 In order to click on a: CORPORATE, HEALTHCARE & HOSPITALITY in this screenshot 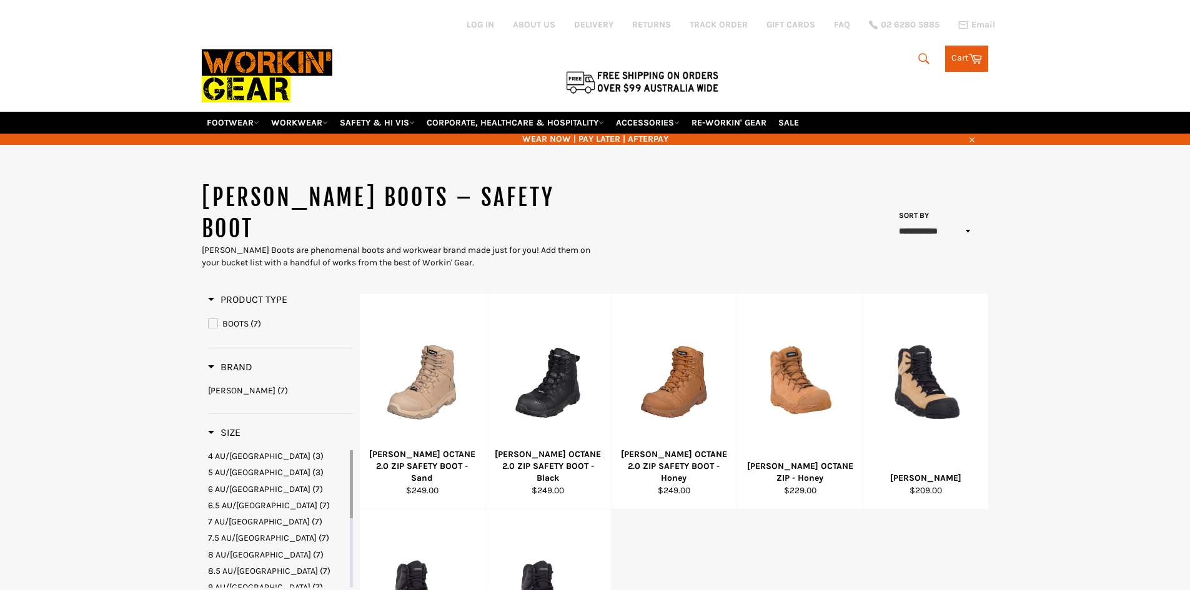, I will do `click(515, 122)`.